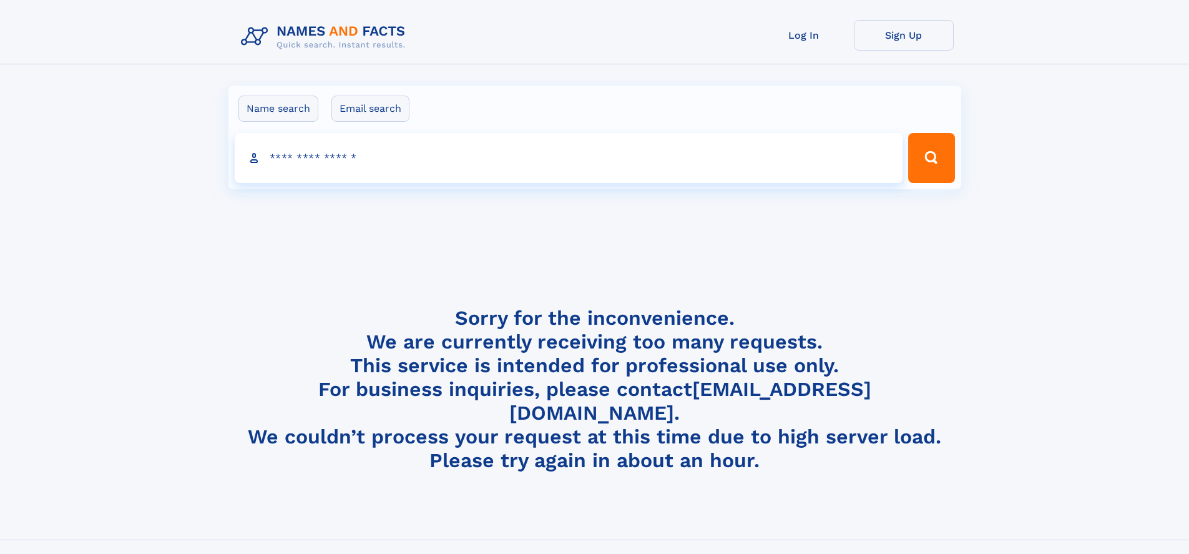  I want to click on a: Log In, so click(804, 35).